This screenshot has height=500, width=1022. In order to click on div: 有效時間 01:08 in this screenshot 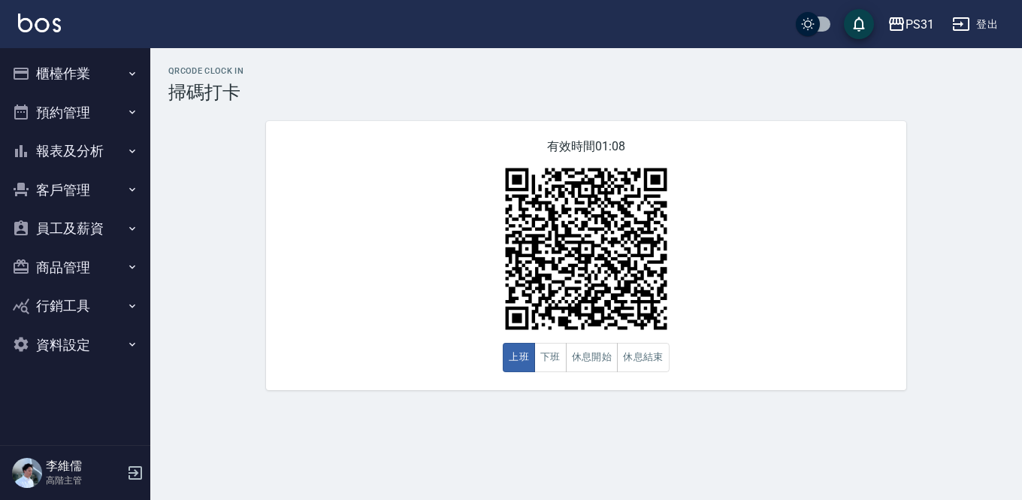, I will do `click(586, 255)`.